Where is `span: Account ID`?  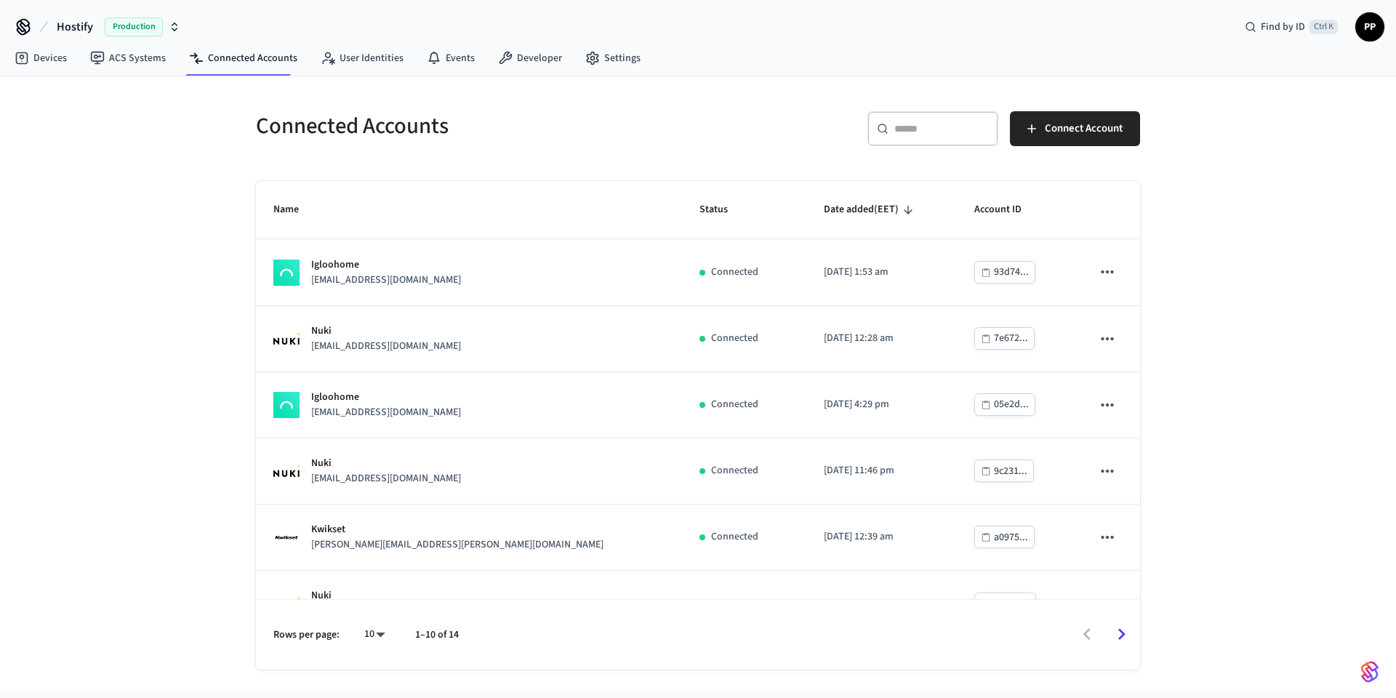 span: Account ID is located at coordinates (1007, 209).